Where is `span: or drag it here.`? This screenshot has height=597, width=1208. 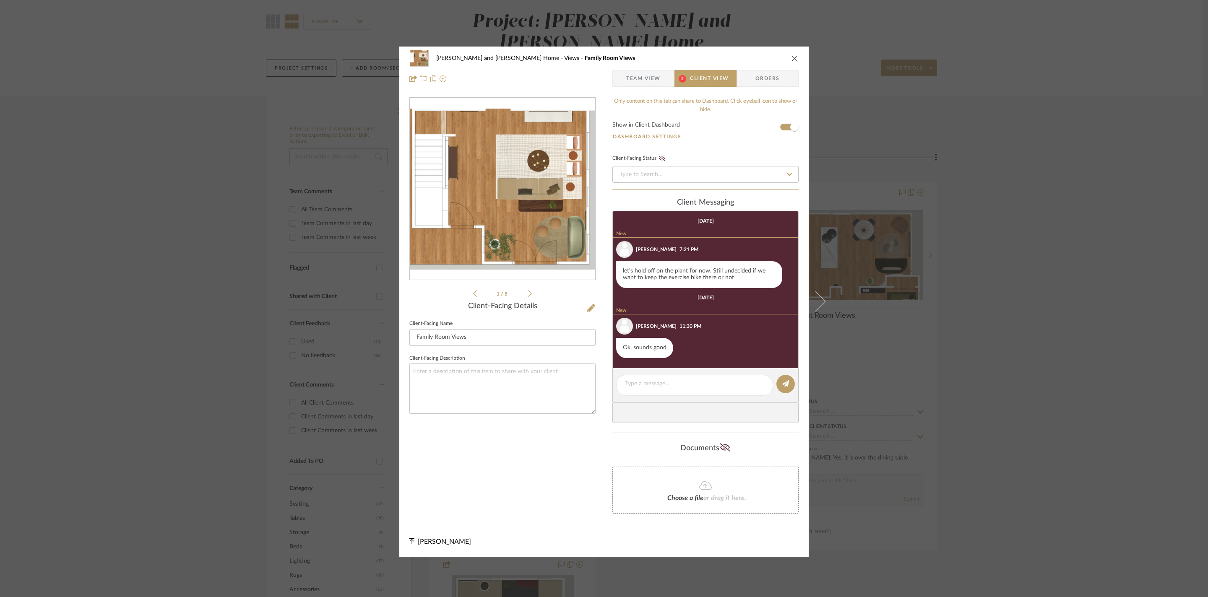 span: or drag it here. is located at coordinates (725, 498).